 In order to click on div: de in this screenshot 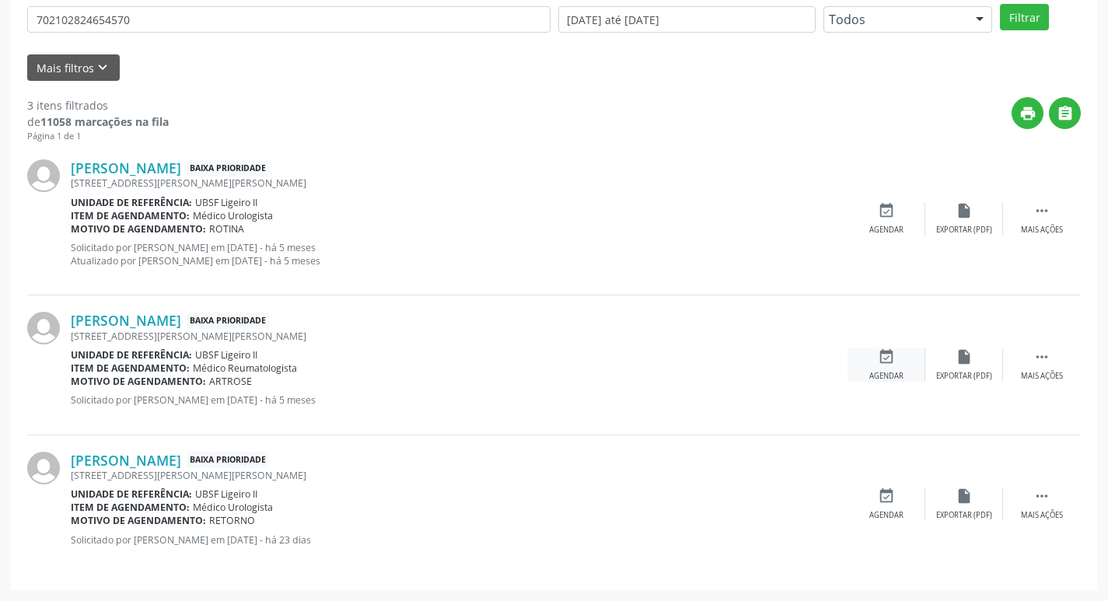, I will do `click(98, 121)`.